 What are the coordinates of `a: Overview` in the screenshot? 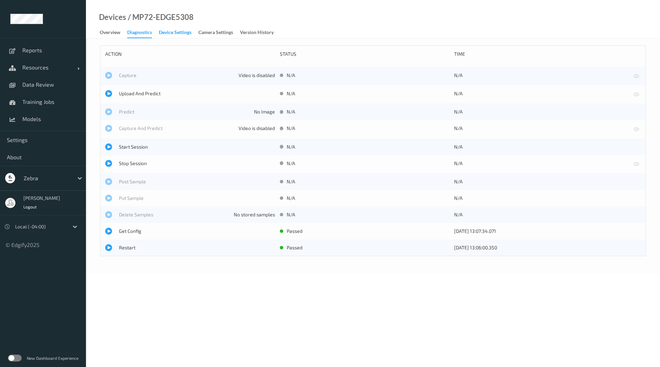 It's located at (114, 33).